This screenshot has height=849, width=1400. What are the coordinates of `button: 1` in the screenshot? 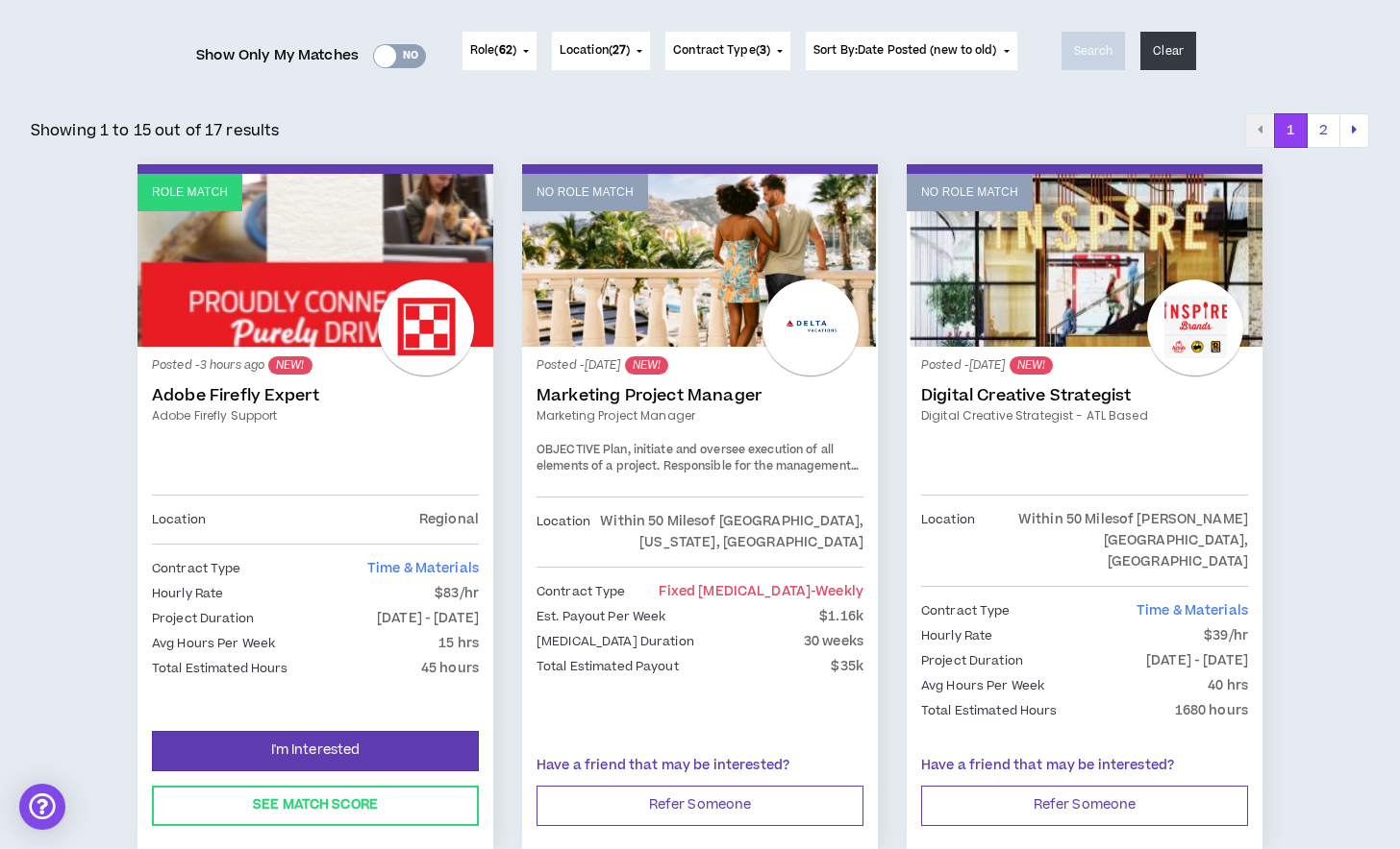 It's located at (1290, 131).